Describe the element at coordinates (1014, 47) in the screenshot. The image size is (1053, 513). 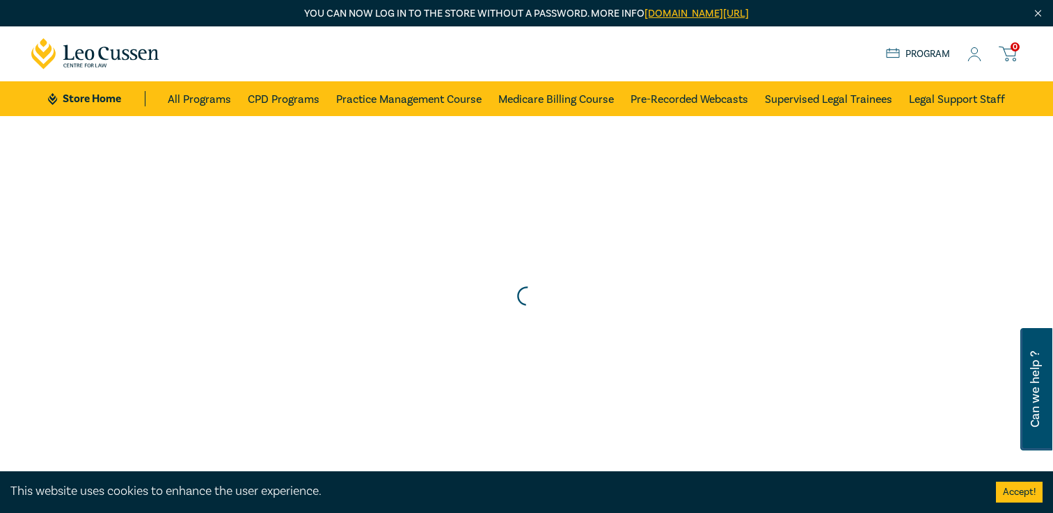
I see `span: 0` at that location.